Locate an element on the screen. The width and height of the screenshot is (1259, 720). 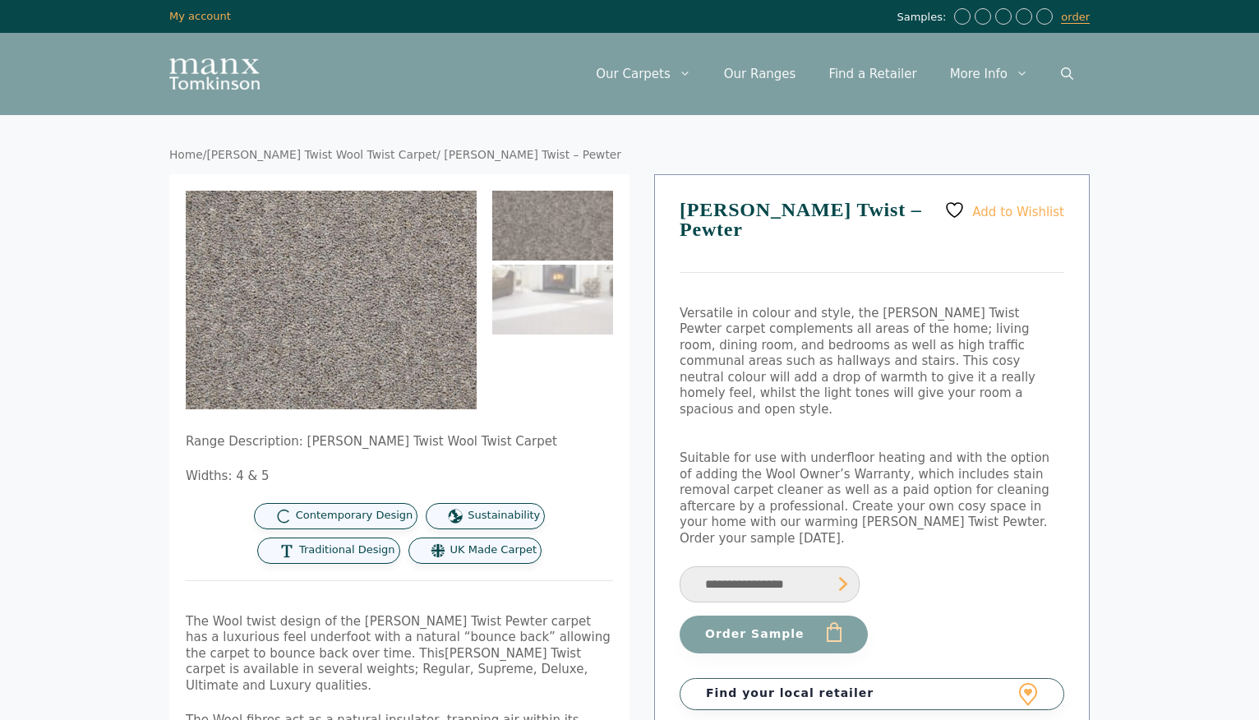
a: More Info is located at coordinates (989, 74).